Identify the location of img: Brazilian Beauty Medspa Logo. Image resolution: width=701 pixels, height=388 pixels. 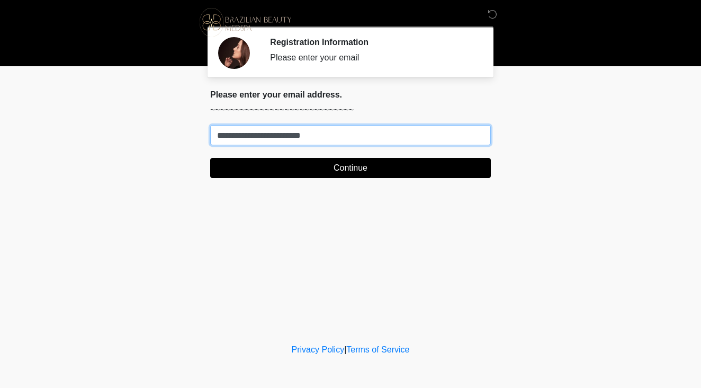
(245, 22).